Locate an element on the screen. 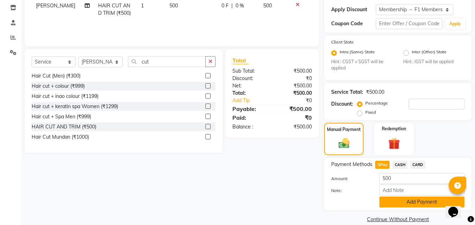 The image size is (475, 225). input: Enter Offer / Coupon Code is located at coordinates (409, 24).